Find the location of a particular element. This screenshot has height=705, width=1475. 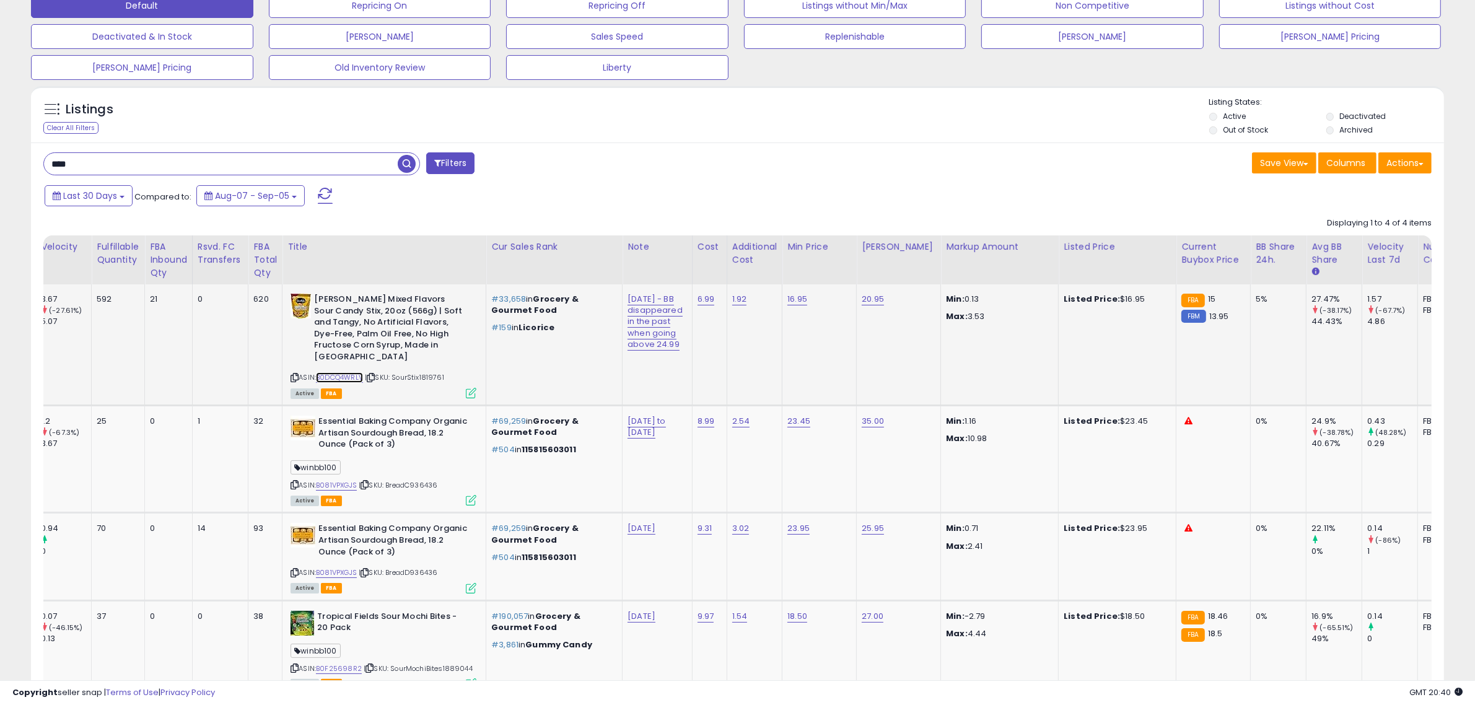

p: Listing States: is located at coordinates (1327, 102).